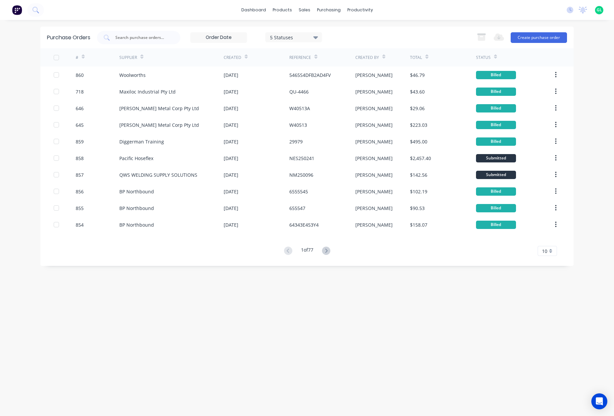 This screenshot has width=614, height=416. What do you see at coordinates (296, 142) in the screenshot?
I see `div: 29979` at bounding box center [296, 142].